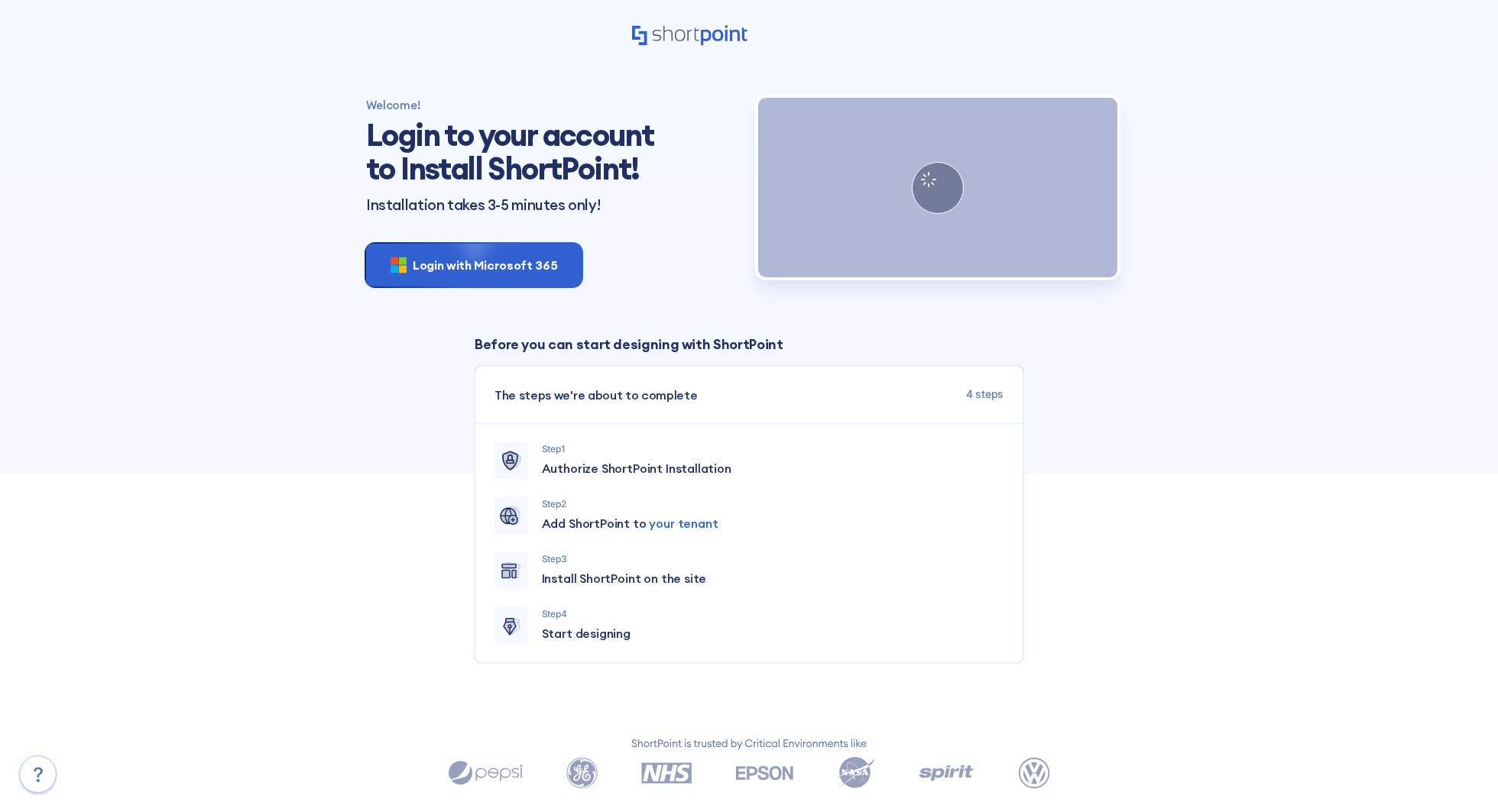 The height and width of the screenshot is (812, 1498). What do you see at coordinates (474, 265) in the screenshot?
I see `button: Login with Microsoft 365` at bounding box center [474, 265].